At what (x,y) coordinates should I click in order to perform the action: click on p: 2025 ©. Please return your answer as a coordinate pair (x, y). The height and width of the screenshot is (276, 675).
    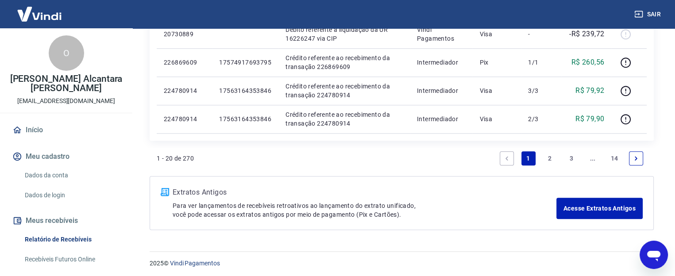
    Looking at the image, I should click on (401, 263).